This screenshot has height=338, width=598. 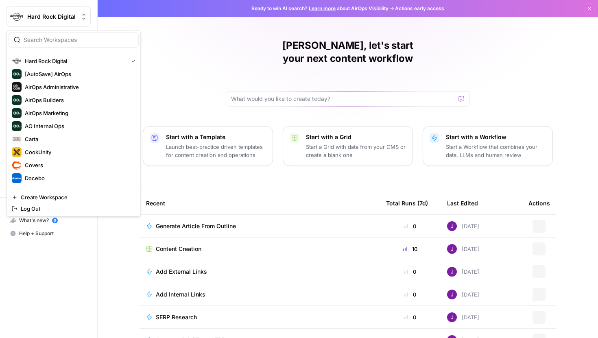 I want to click on span: Carta, so click(x=79, y=139).